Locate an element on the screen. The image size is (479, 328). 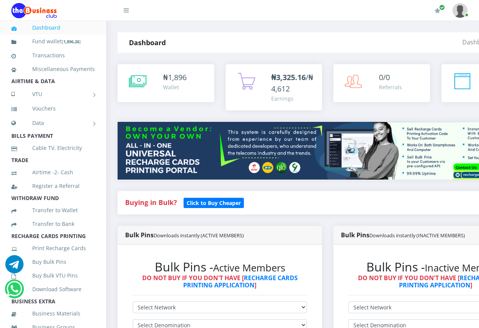
b: ₦3,325.16 is located at coordinates (288, 77).